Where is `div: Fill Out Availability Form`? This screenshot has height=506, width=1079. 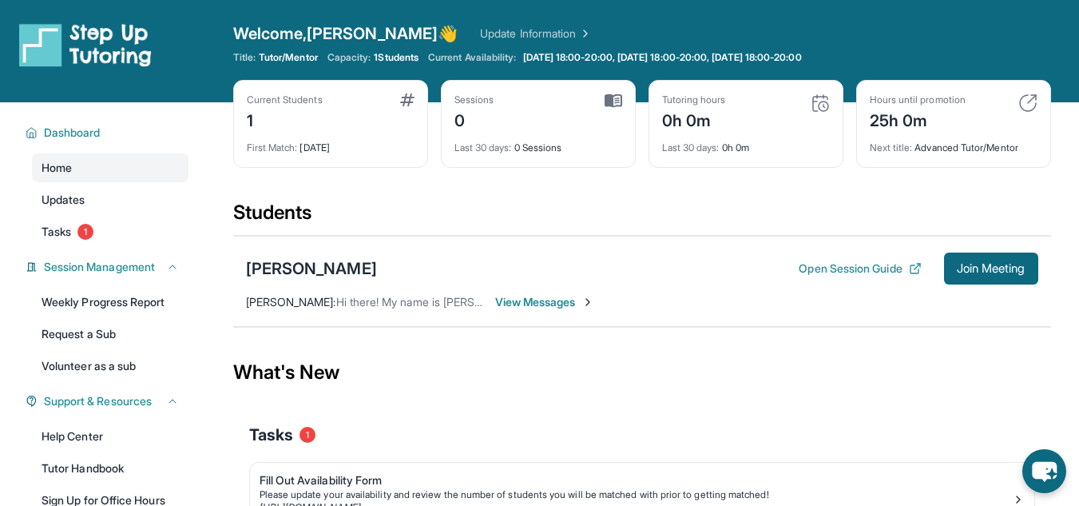 div: Fill Out Availability Form is located at coordinates (636, 480).